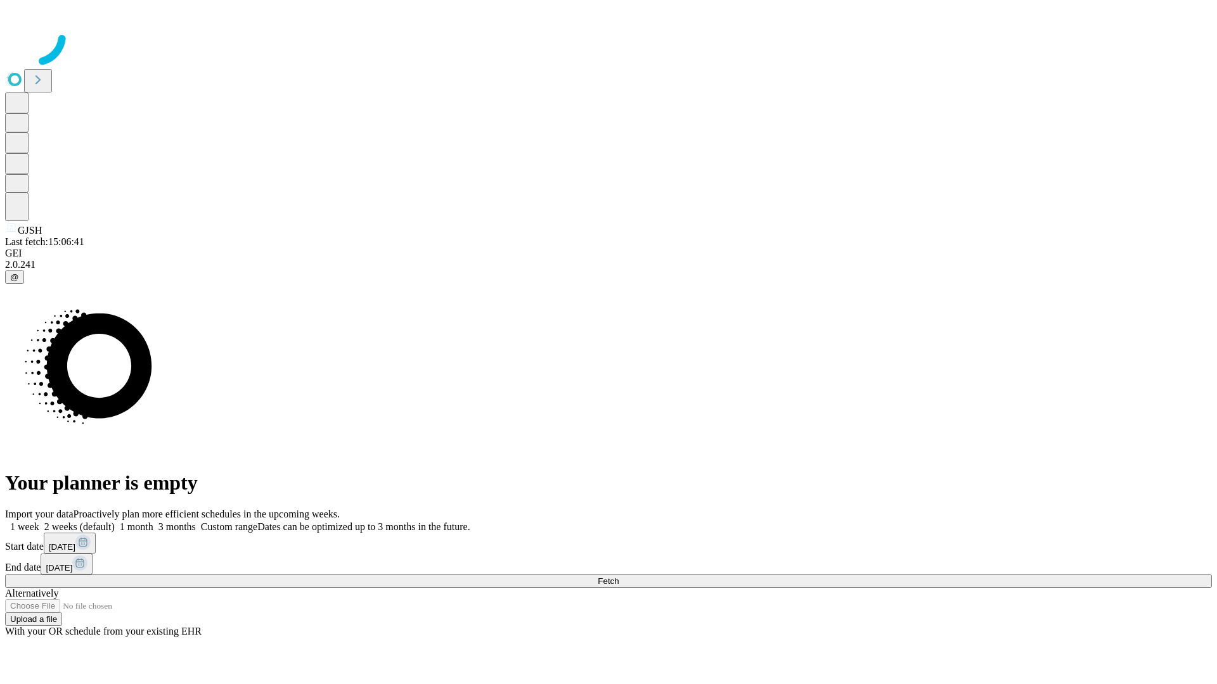 This screenshot has height=684, width=1217. What do you see at coordinates (608, 265) in the screenshot?
I see `div: 2.0.241` at bounding box center [608, 265].